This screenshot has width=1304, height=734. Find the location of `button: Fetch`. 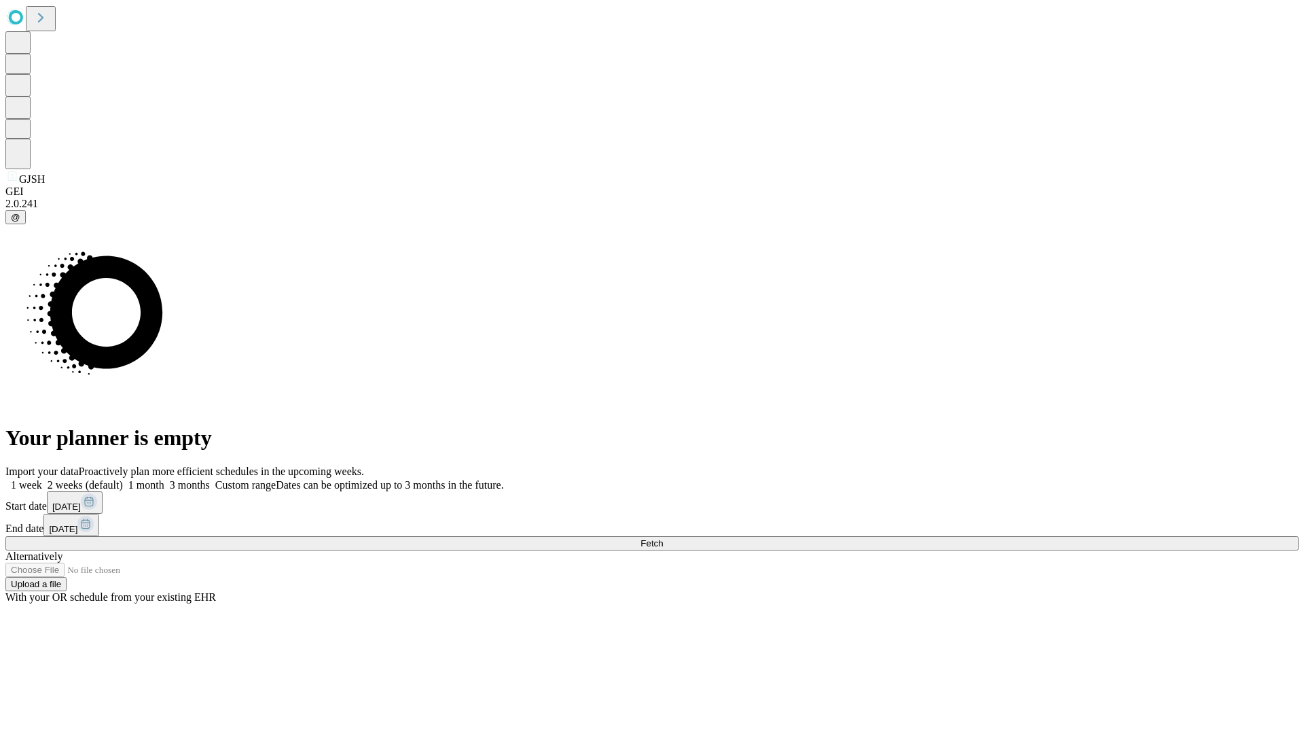

button: Fetch is located at coordinates (652, 543).